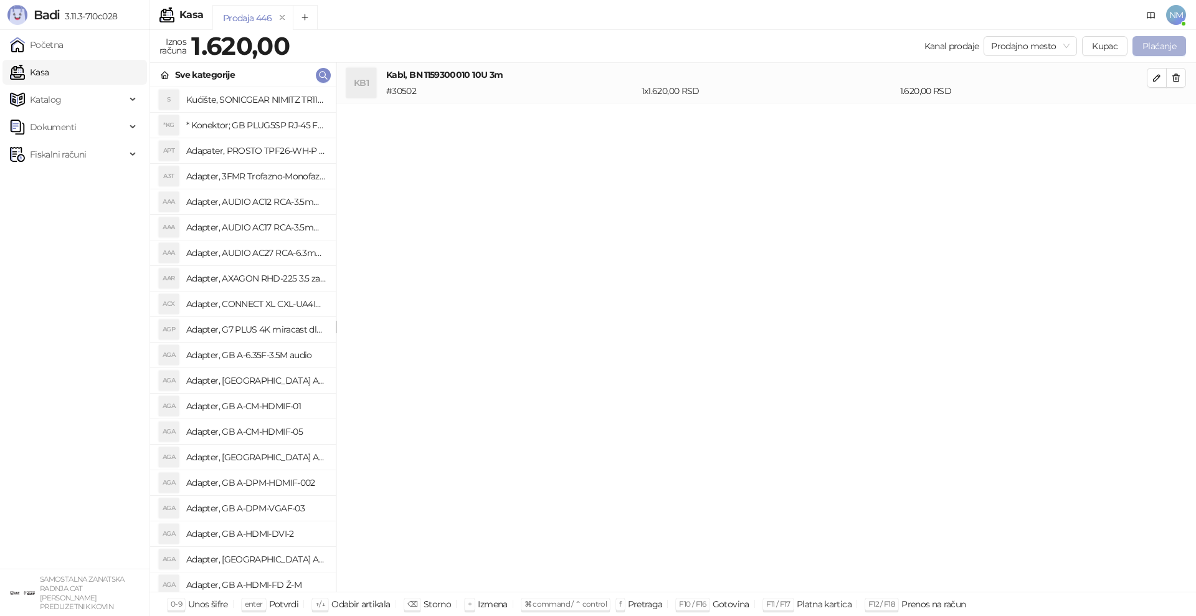  Describe the element at coordinates (768, 91) in the screenshot. I see `div: 1 x 1.620,00 RSD` at that location.